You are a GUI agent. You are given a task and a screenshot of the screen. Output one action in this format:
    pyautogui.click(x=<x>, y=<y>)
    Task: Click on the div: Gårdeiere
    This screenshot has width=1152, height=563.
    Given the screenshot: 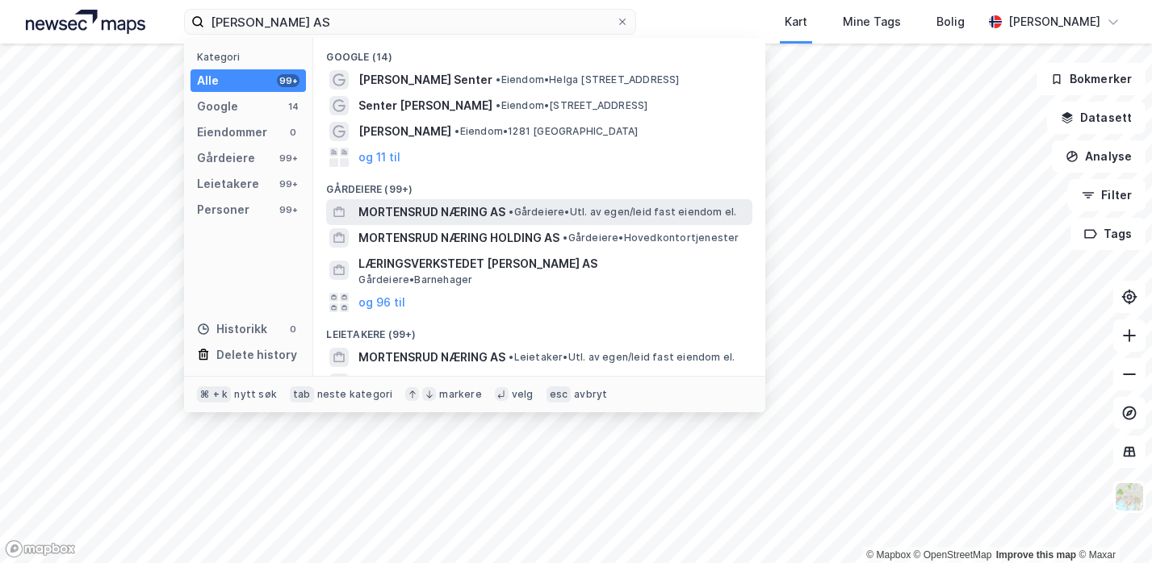 What is the action you would take?
    pyautogui.click(x=226, y=158)
    